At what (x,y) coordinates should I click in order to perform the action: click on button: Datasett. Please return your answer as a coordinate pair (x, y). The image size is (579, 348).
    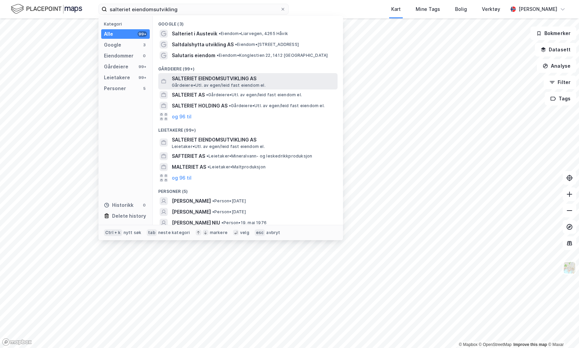
    Looking at the image, I should click on (556, 50).